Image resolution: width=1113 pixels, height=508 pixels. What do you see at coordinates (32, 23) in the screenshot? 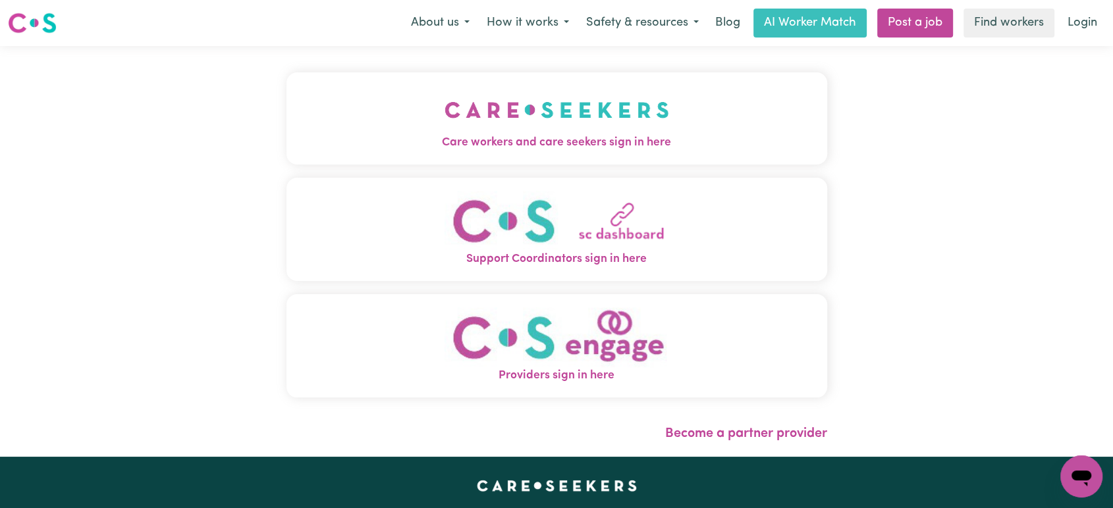
I see `a: Careseekers logo` at bounding box center [32, 23].